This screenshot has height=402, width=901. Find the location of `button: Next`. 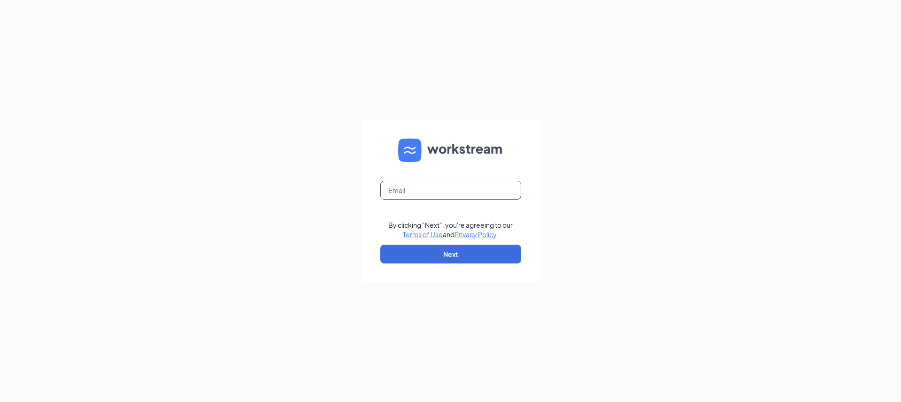

button: Next is located at coordinates (451, 254).